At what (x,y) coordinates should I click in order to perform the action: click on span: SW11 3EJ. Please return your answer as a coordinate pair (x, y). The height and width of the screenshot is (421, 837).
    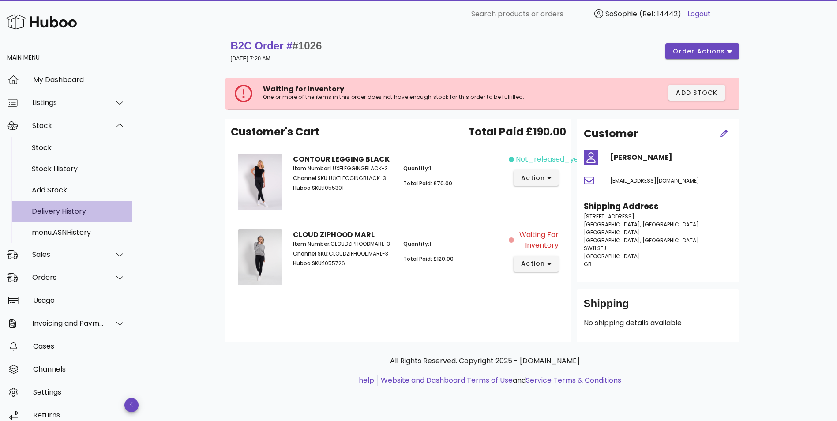
    Looking at the image, I should click on (595, 248).